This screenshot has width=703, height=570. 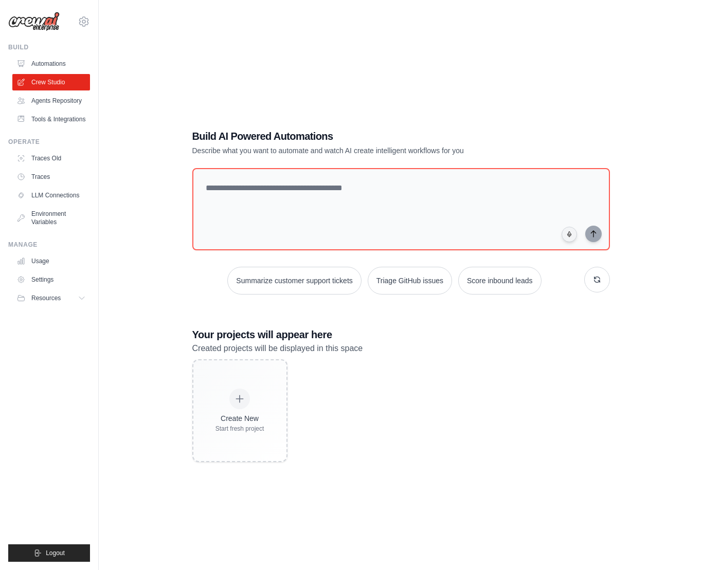 I want to click on img: Logo, so click(x=34, y=22).